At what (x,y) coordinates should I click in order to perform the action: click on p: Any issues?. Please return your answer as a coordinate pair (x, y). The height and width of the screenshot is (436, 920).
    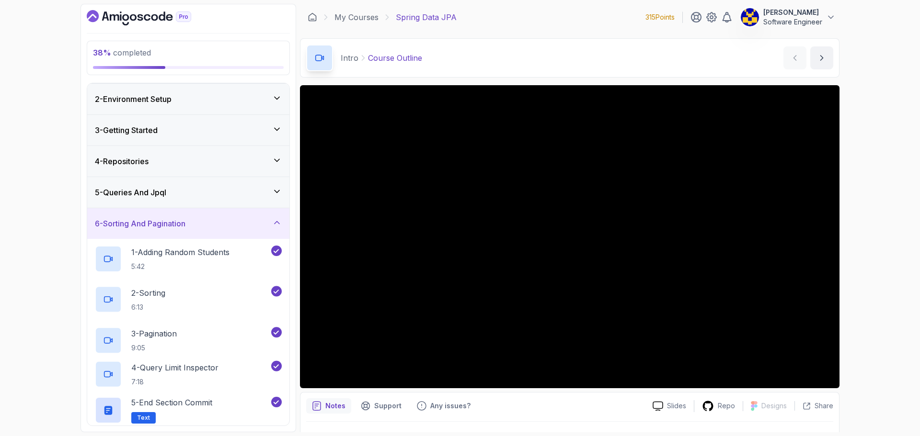
    Looking at the image, I should click on (450, 406).